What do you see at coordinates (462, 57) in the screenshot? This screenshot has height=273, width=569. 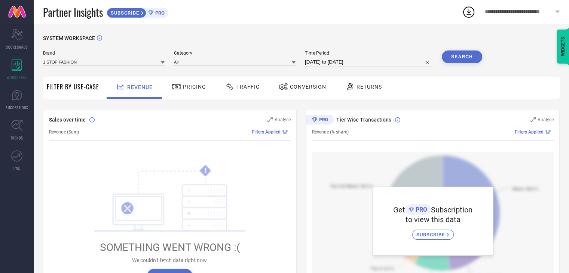 I see `button: Search` at bounding box center [462, 57].